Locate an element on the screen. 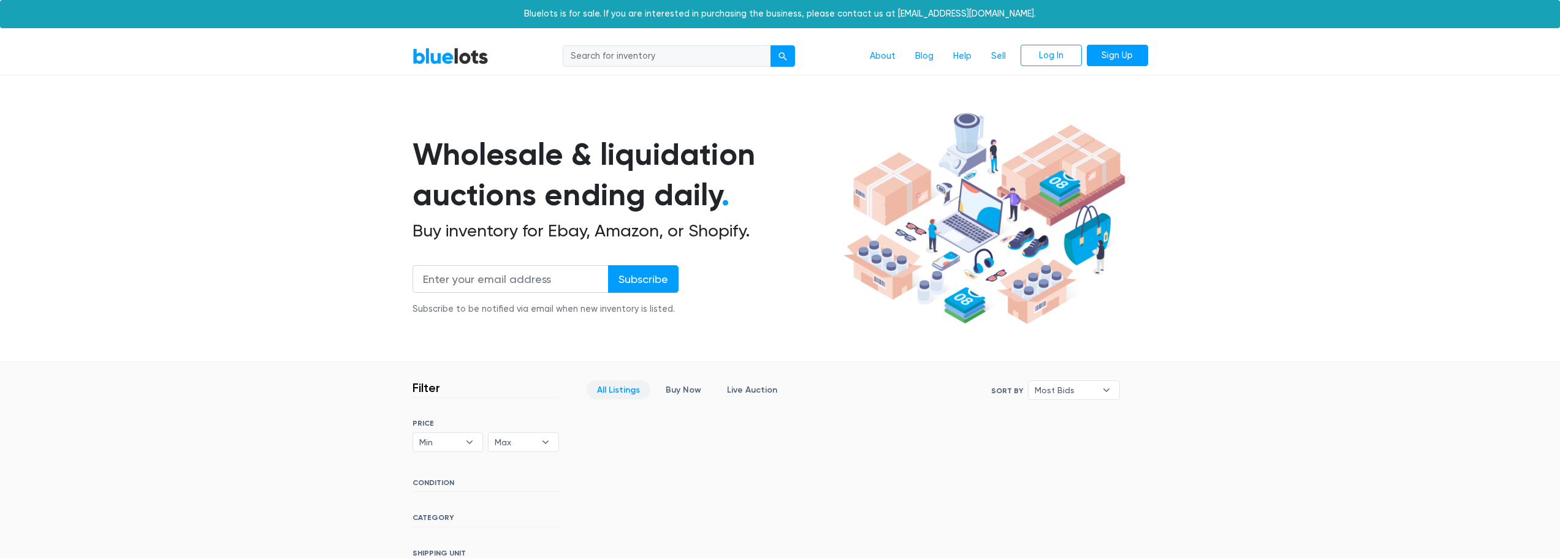  a: Live Auction is located at coordinates (752, 390).